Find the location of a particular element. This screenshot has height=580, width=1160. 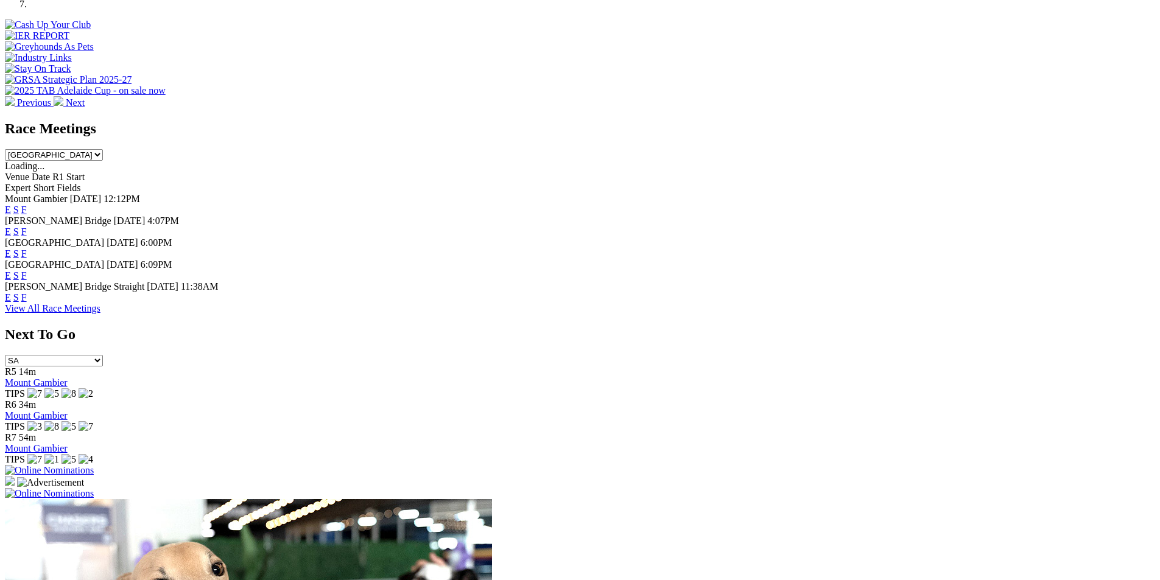

span: Previous is located at coordinates (34, 102).